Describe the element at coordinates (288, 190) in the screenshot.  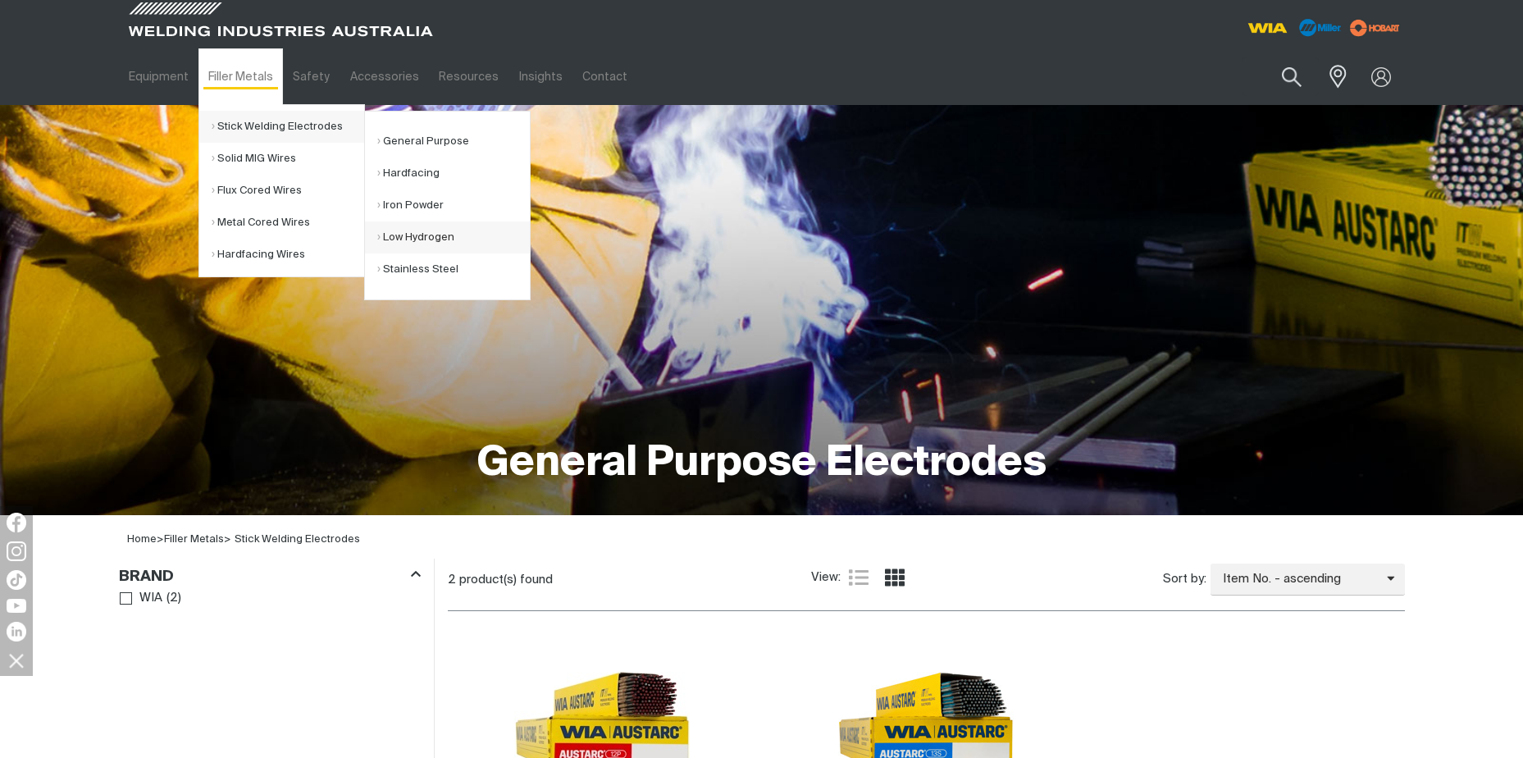
I see `a: Flux Cored Wires` at that location.